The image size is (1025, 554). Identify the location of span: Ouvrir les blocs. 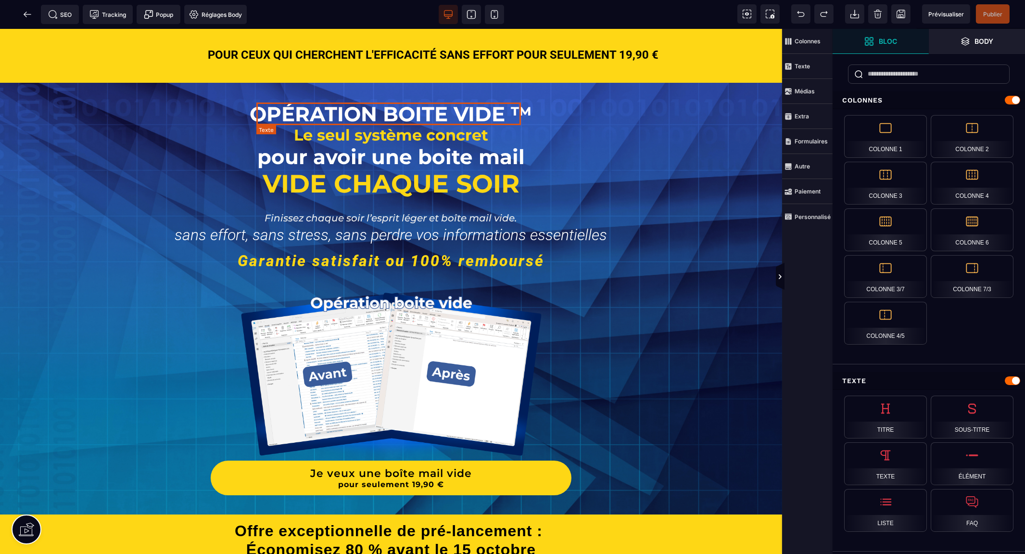
(881, 41).